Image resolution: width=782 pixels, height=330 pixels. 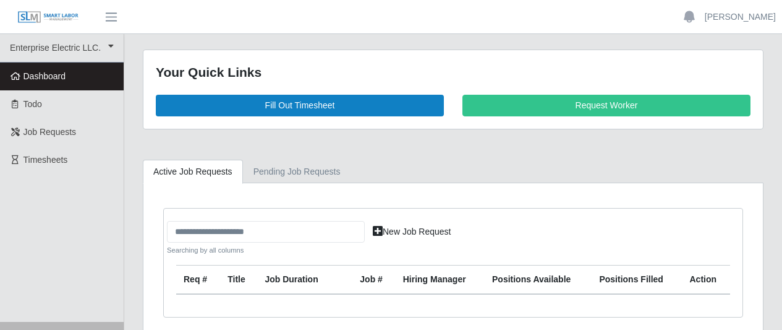 What do you see at coordinates (412, 231) in the screenshot?
I see `a: New Job Request` at bounding box center [412, 231].